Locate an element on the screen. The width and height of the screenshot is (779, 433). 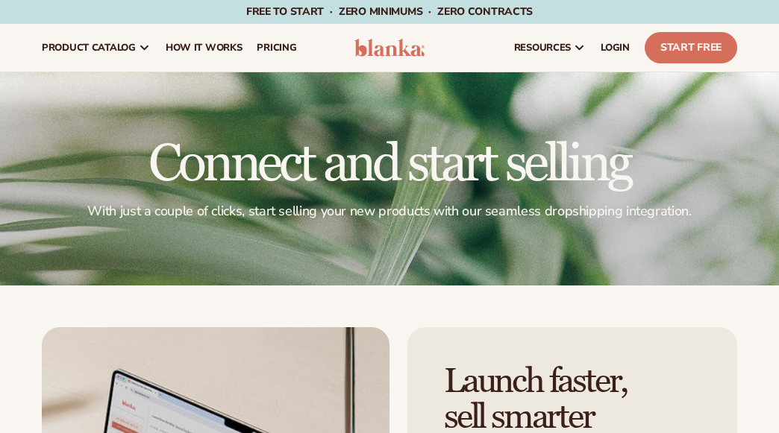
h1: Connect and start selling is located at coordinates (389, 165).